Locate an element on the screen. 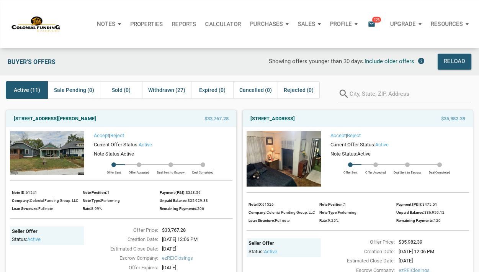 The image size is (479, 272). div: Active (11) is located at coordinates (27, 90).